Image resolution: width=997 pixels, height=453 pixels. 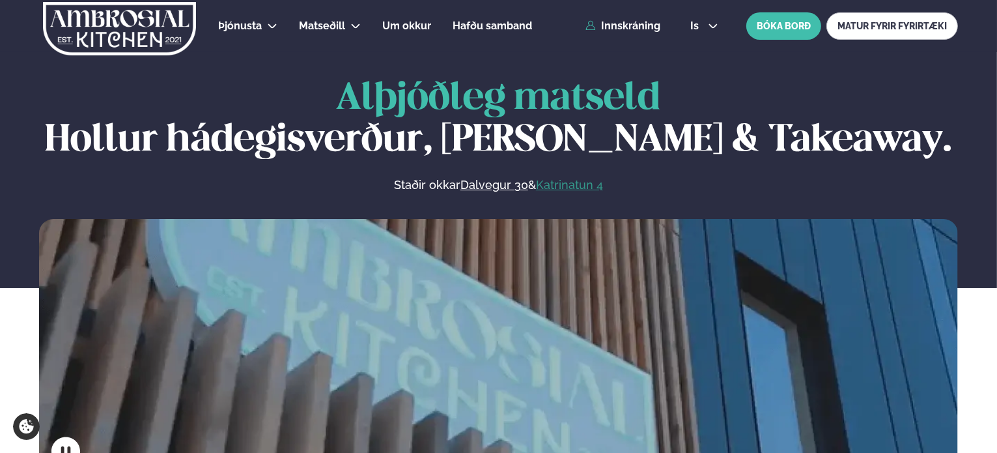 I want to click on span: Um okkur, so click(x=406, y=25).